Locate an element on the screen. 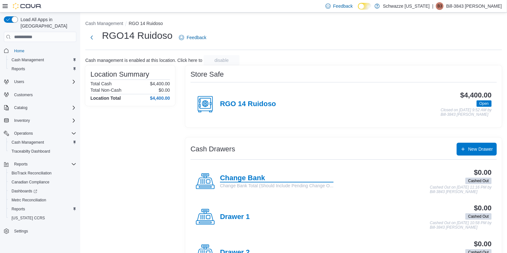  span: disable is located at coordinates (222, 60).